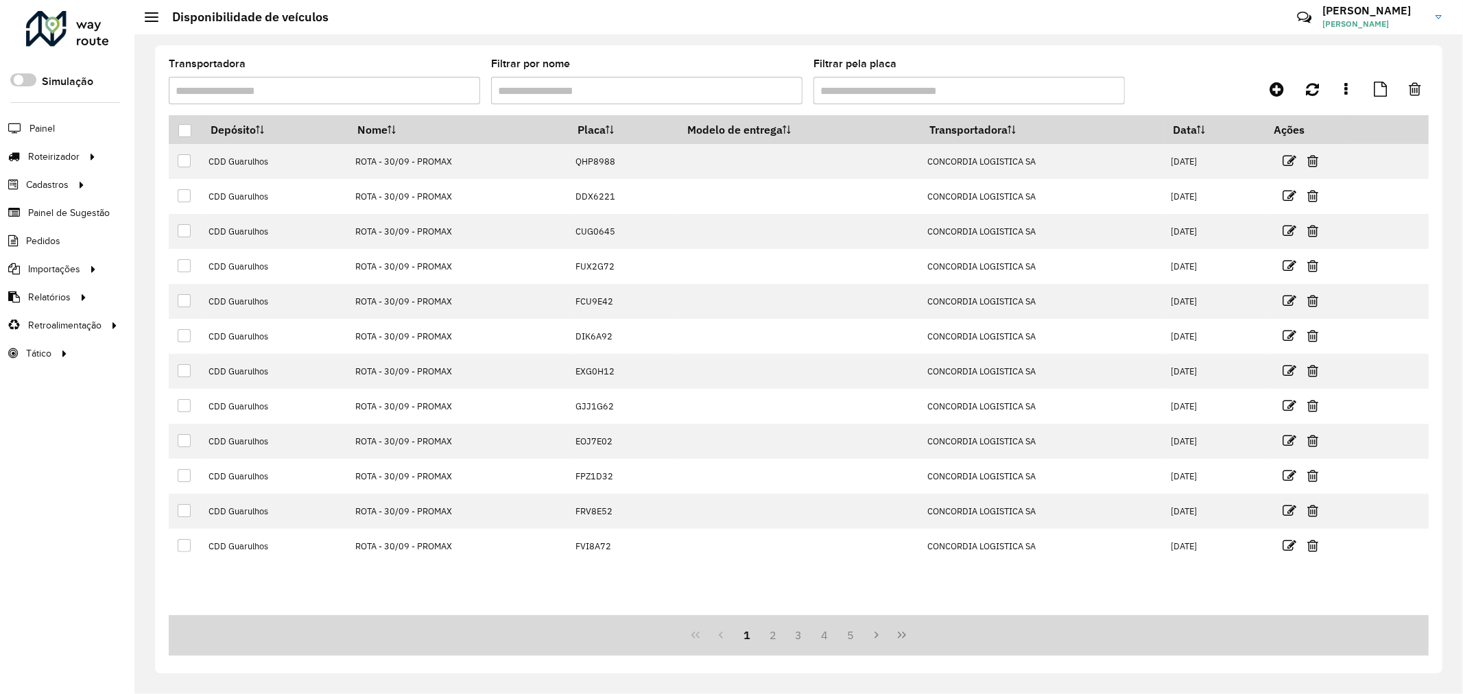 This screenshot has height=694, width=1463. What do you see at coordinates (855, 64) in the screenshot?
I see `label: Filtrar pela placa` at bounding box center [855, 64].